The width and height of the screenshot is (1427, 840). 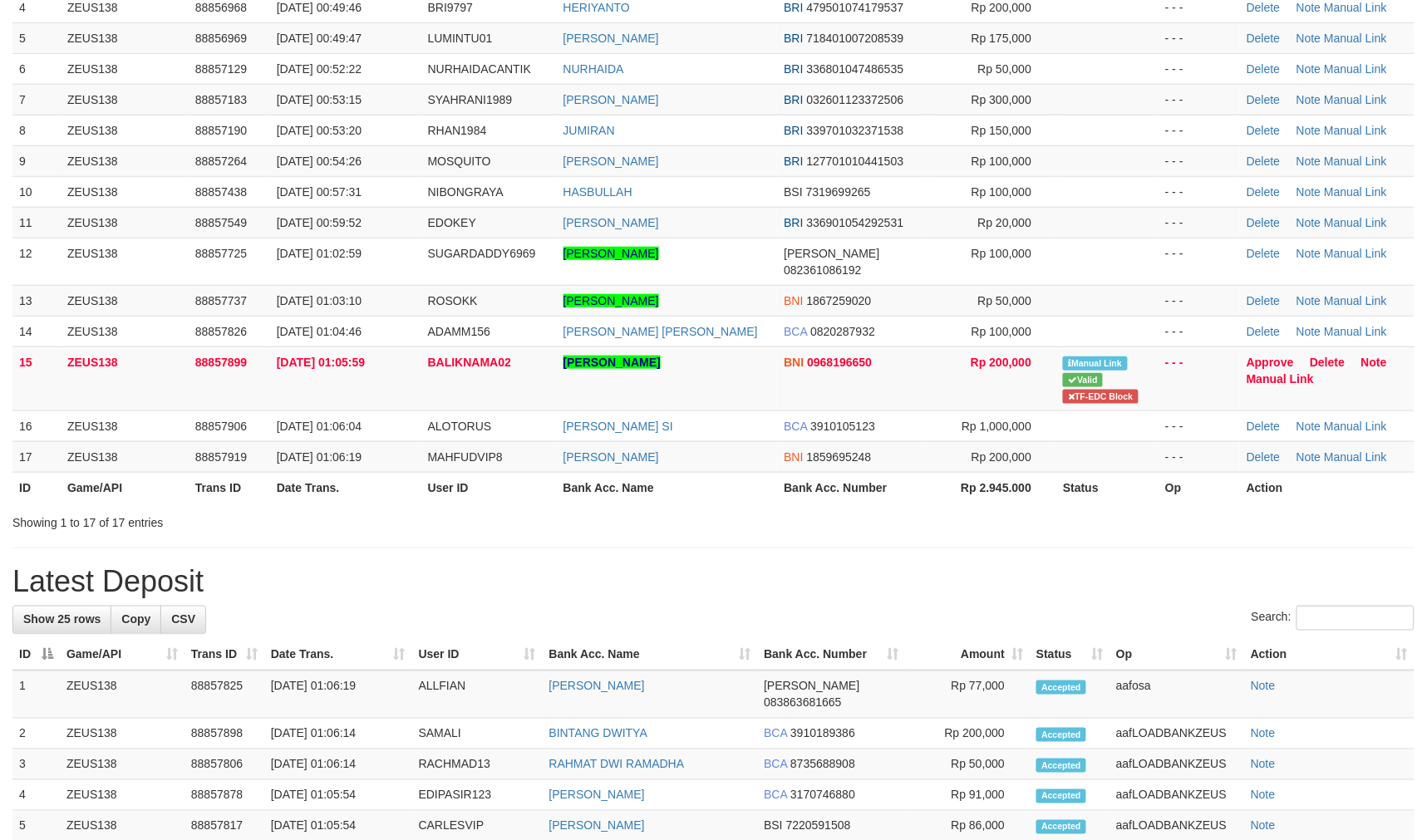 I want to click on span: Copy 336801047486535 to clipboard, so click(x=855, y=69).